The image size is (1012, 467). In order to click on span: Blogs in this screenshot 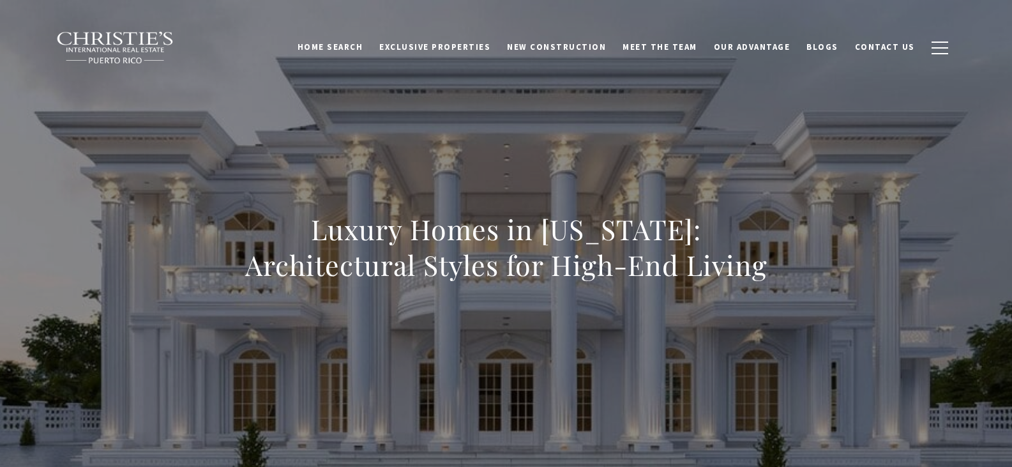, I will do `click(823, 47)`.